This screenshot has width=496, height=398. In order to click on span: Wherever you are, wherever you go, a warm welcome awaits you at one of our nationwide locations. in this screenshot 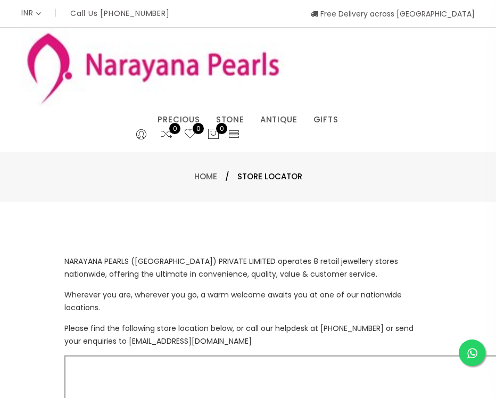, I will do `click(233, 301)`.